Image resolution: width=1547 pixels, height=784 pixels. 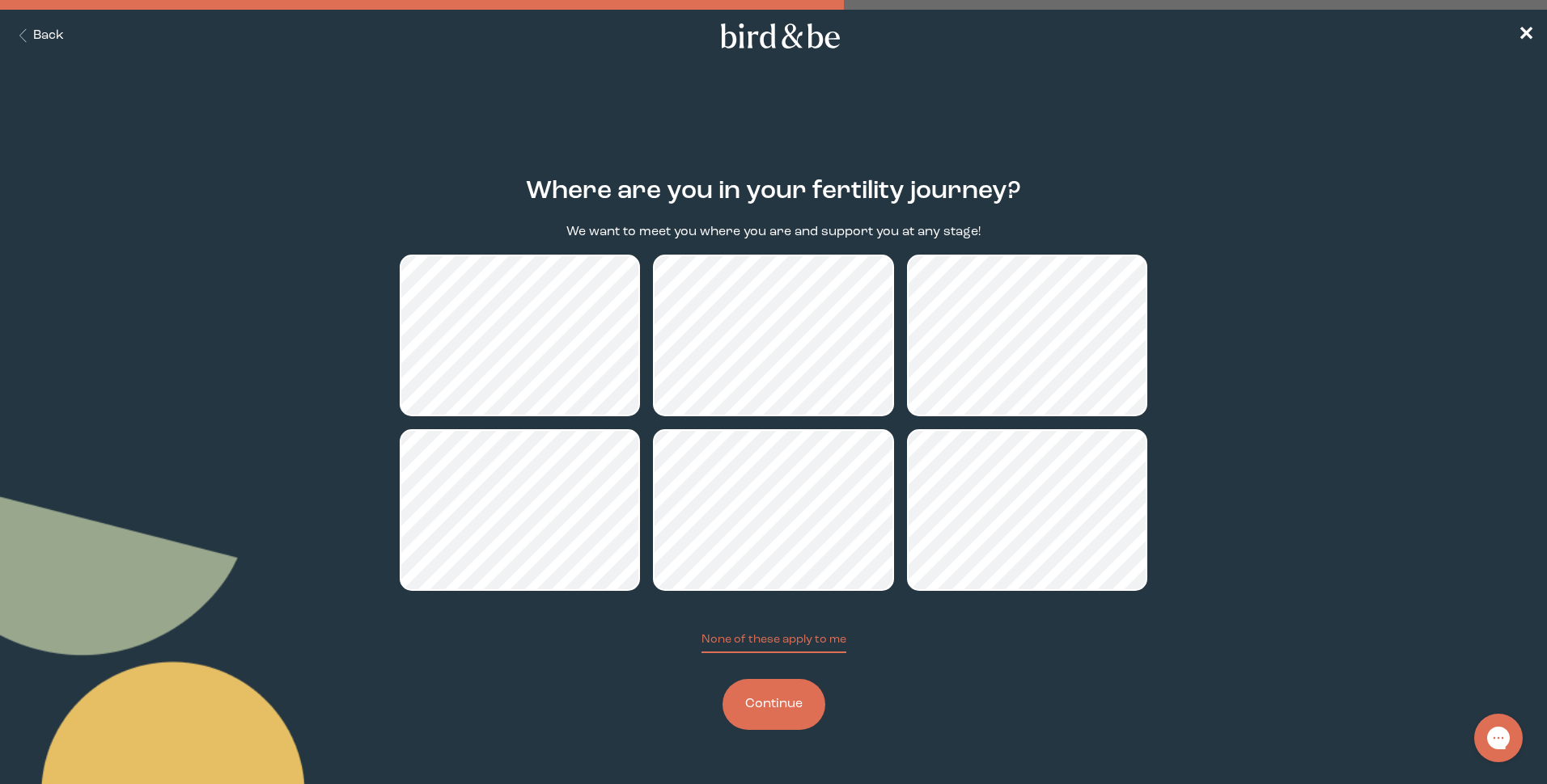 What do you see at coordinates (33, 30) in the screenshot?
I see `button: Gorgias live chat` at bounding box center [33, 30].